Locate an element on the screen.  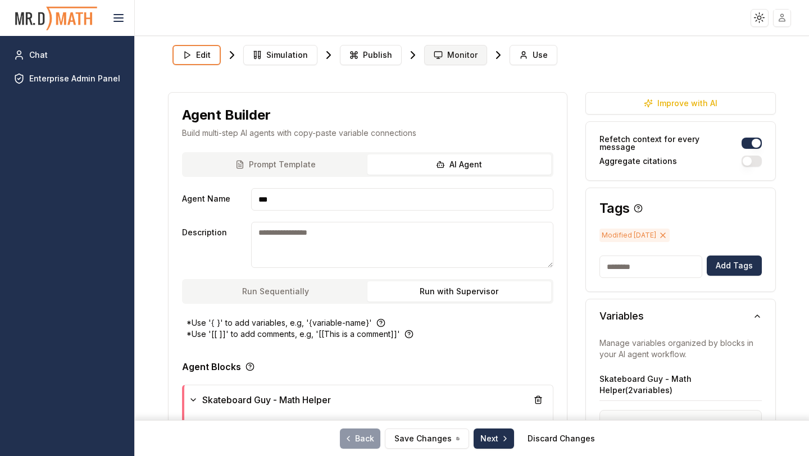
span: Next is located at coordinates (495, 439).